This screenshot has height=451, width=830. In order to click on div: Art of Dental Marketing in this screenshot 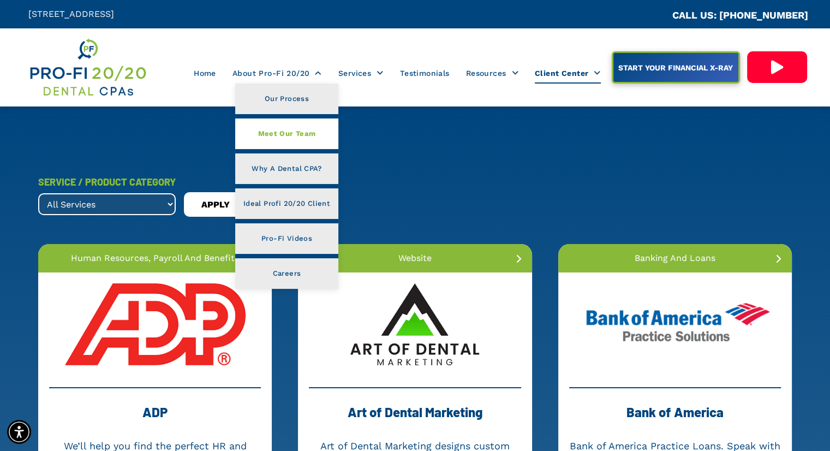, I will do `click(415, 418)`.